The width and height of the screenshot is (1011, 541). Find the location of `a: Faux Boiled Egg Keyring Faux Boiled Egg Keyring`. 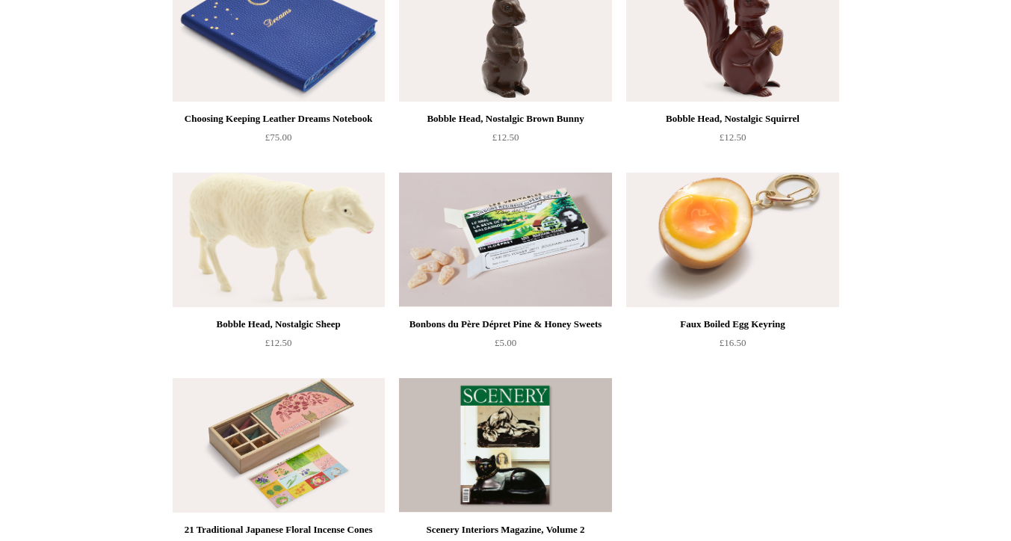

a: Faux Boiled Egg Keyring Faux Boiled Egg Keyring is located at coordinates (732, 240).